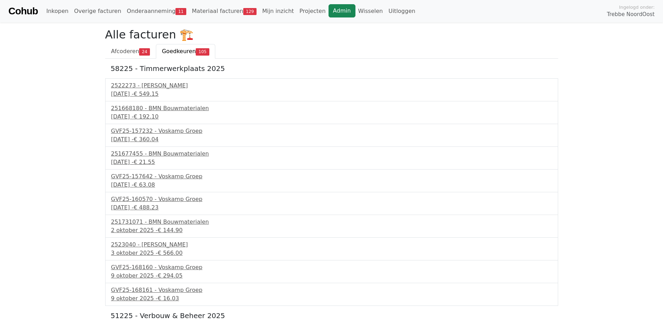  What do you see at coordinates (185, 51) in the screenshot?
I see `a: Goedkeuren105` at bounding box center [185, 51].